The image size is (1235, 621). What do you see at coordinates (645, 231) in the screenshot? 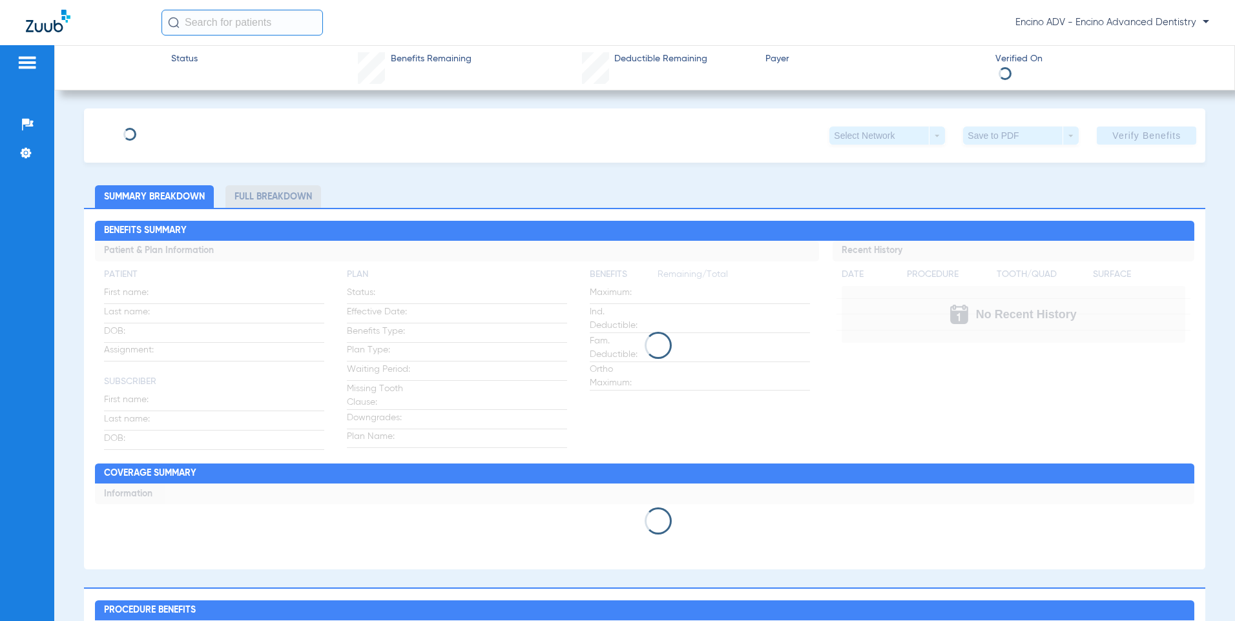
I see `h2: Benefits Summary` at bounding box center [645, 231].